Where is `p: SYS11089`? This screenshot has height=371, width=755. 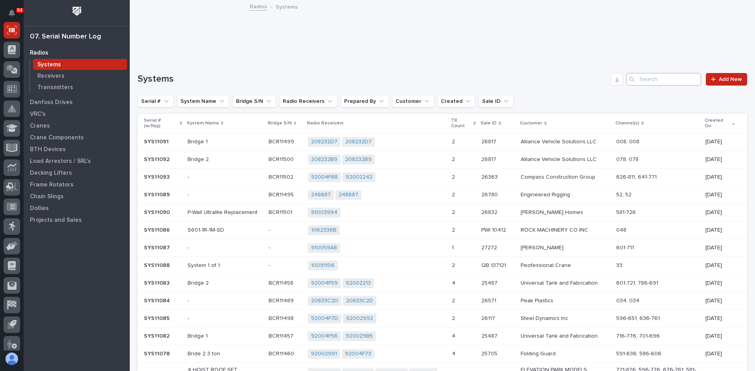 p: SYS11089 is located at coordinates (158, 194).